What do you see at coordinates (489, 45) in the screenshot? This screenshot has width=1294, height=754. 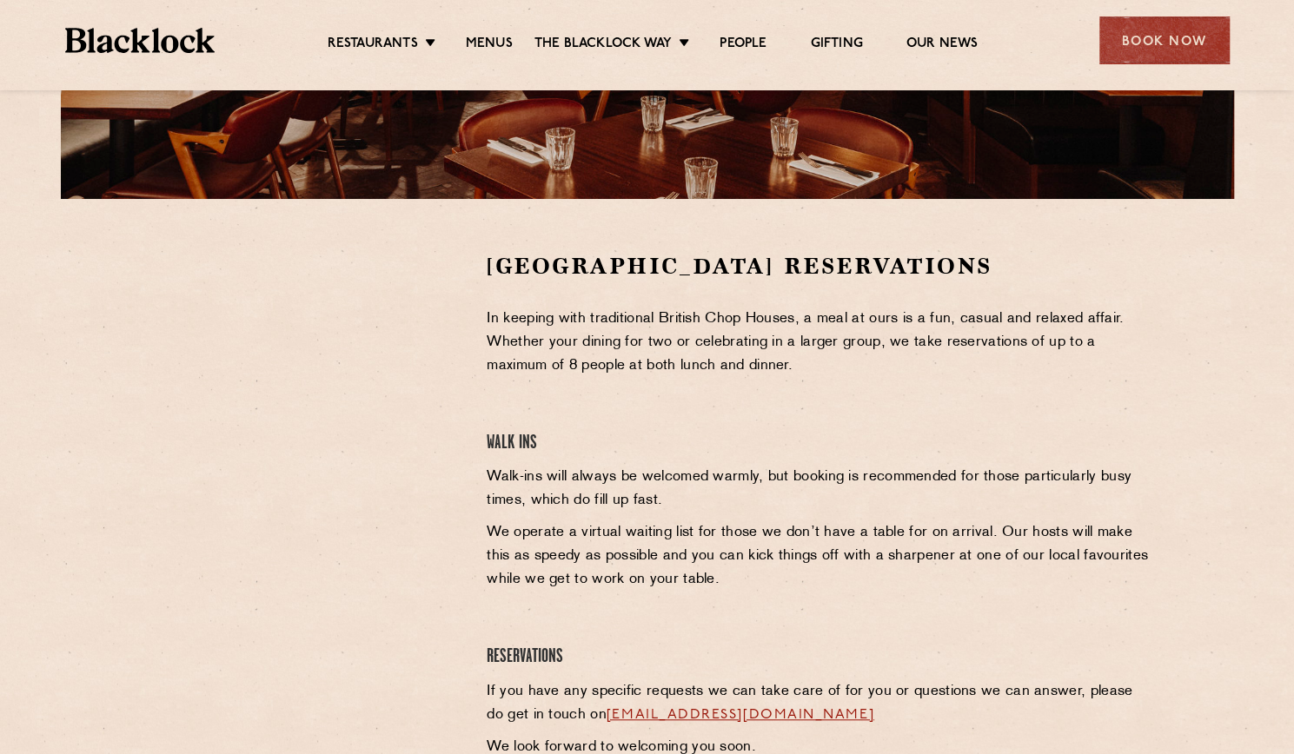 I see `a: Menus` at bounding box center [489, 45].